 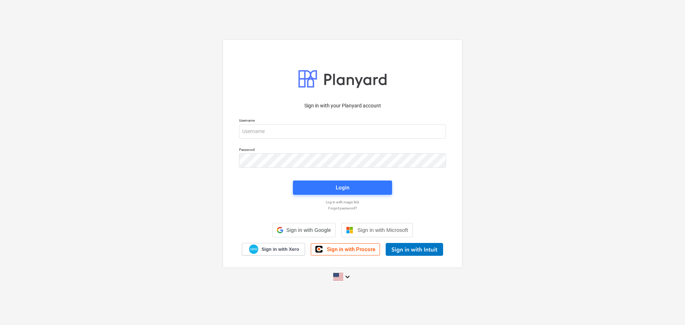 I want to click on i: keyboard_arrow_down, so click(x=348, y=277).